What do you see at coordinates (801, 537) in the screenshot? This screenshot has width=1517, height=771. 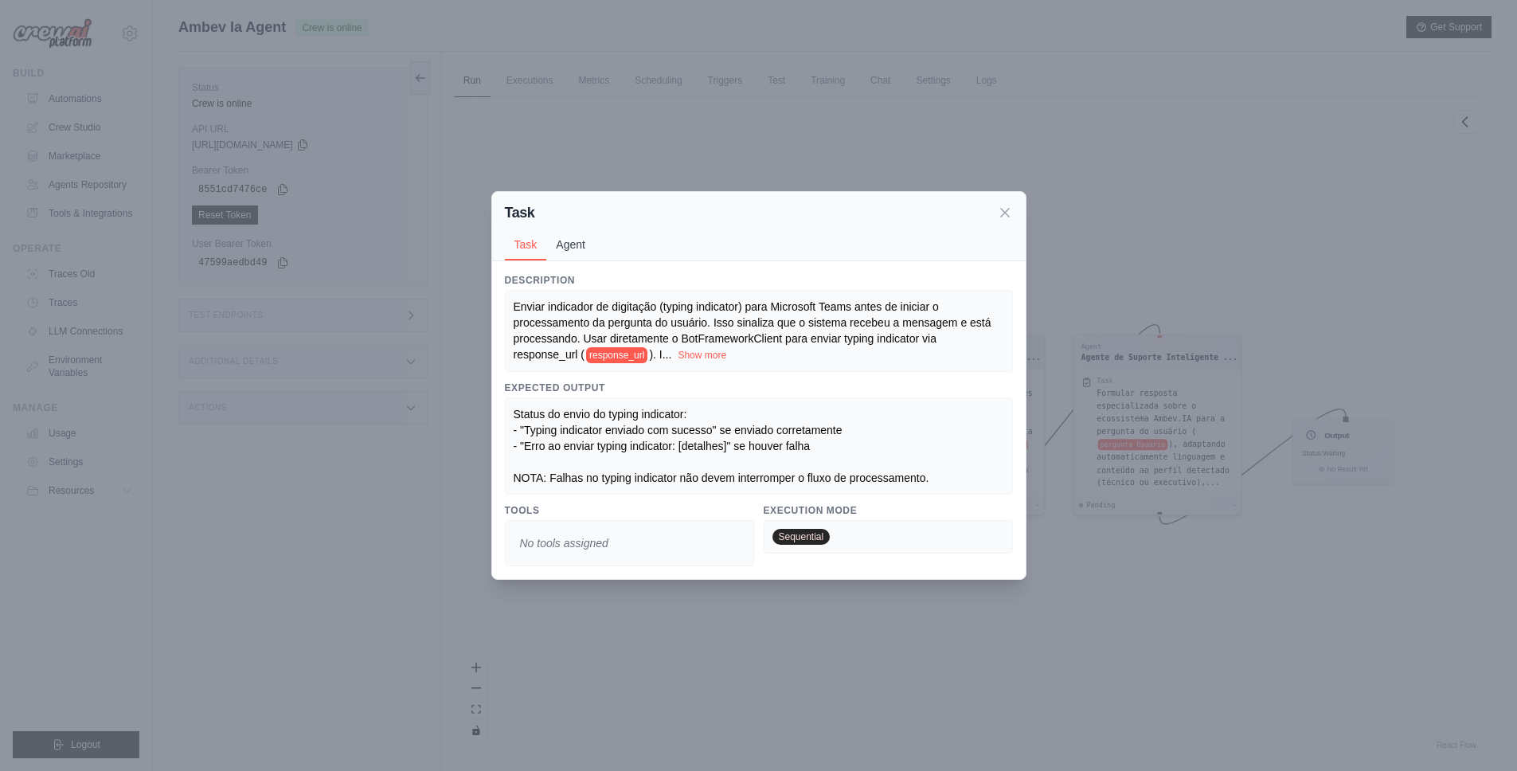 I see `span: Sequential` at bounding box center [801, 537].